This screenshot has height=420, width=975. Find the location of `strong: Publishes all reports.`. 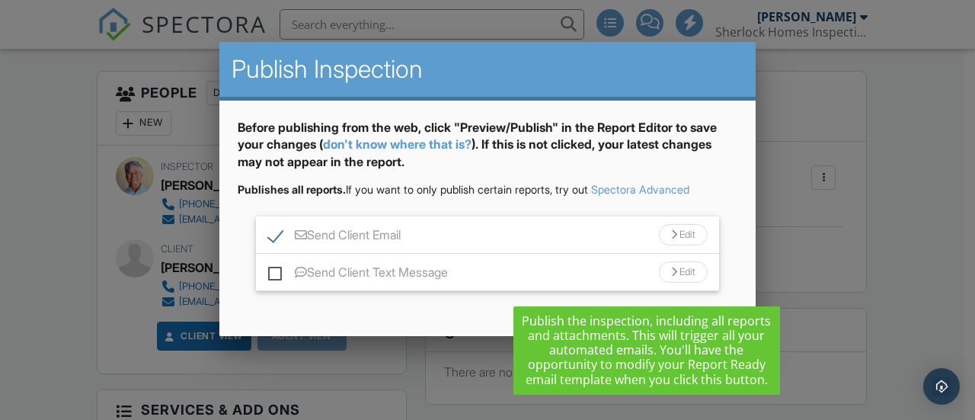

strong: Publishes all reports. is located at coordinates (292, 189).